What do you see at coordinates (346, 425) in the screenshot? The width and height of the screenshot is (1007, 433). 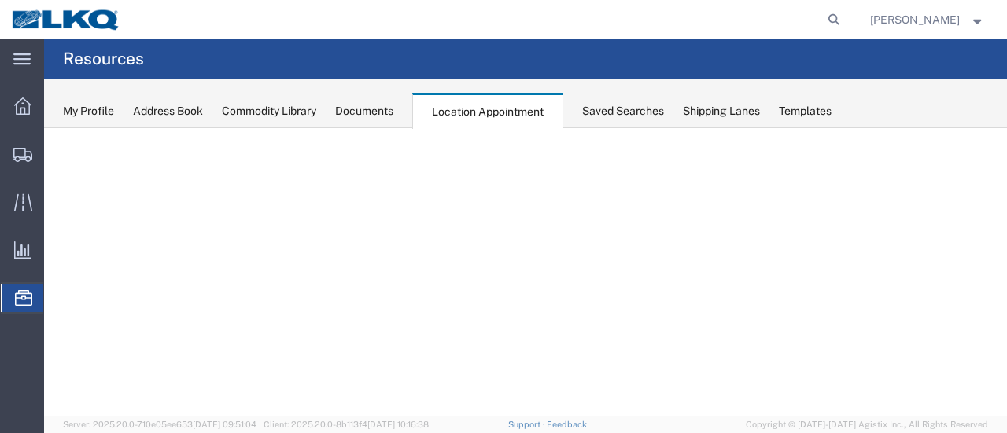 I see `span: Client: 2025.20.0-8b113f4` at bounding box center [346, 425].